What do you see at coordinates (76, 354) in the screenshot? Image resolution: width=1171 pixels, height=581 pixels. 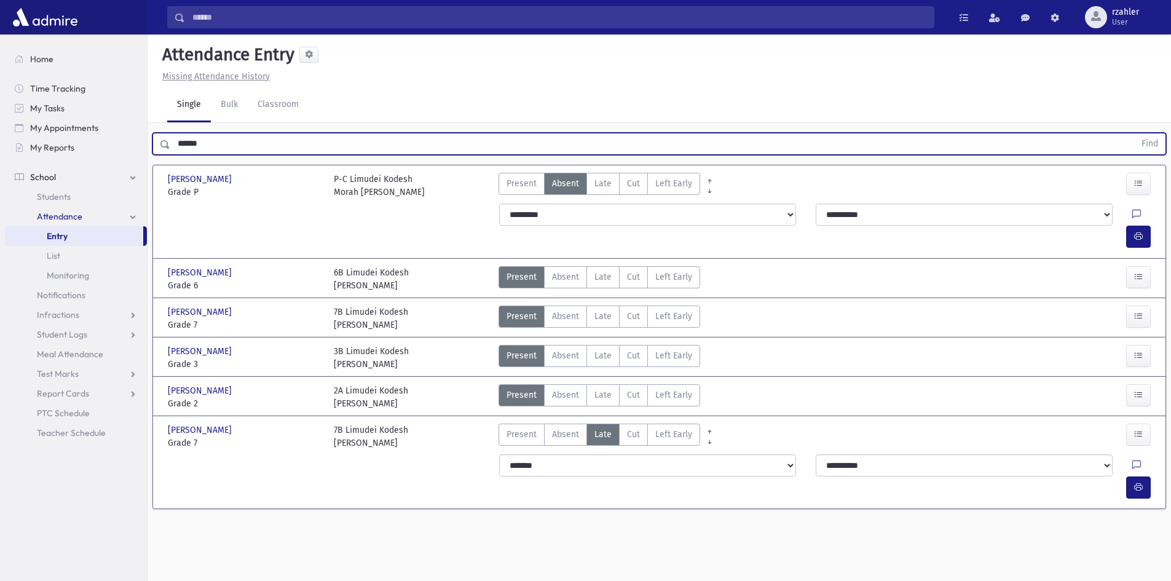 I see `a: Meal Attendance` at bounding box center [76, 354].